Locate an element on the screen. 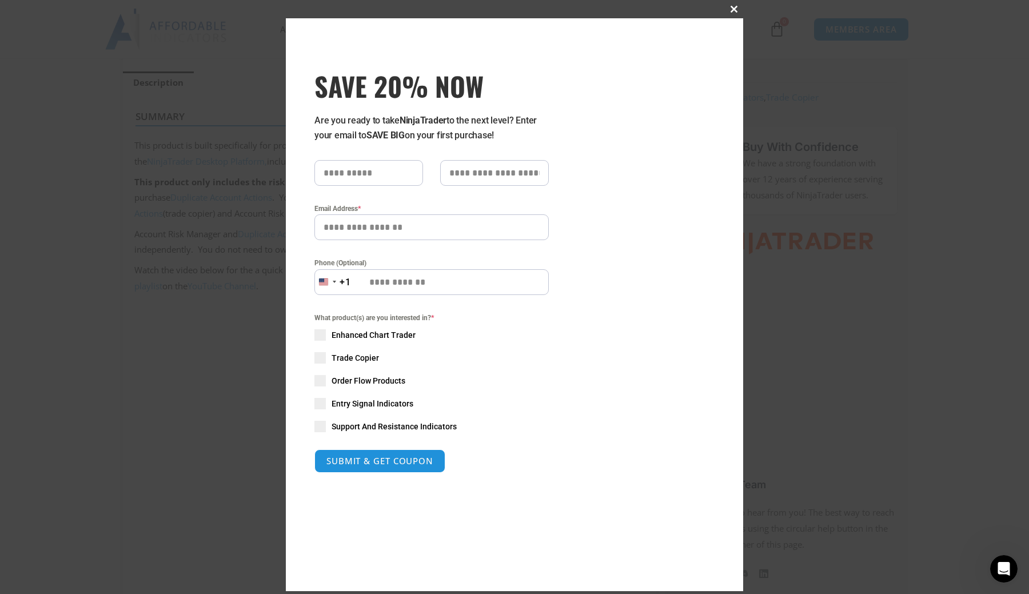 The width and height of the screenshot is (1029, 594). span: Enhanced Chart Trader is located at coordinates (373, 335).